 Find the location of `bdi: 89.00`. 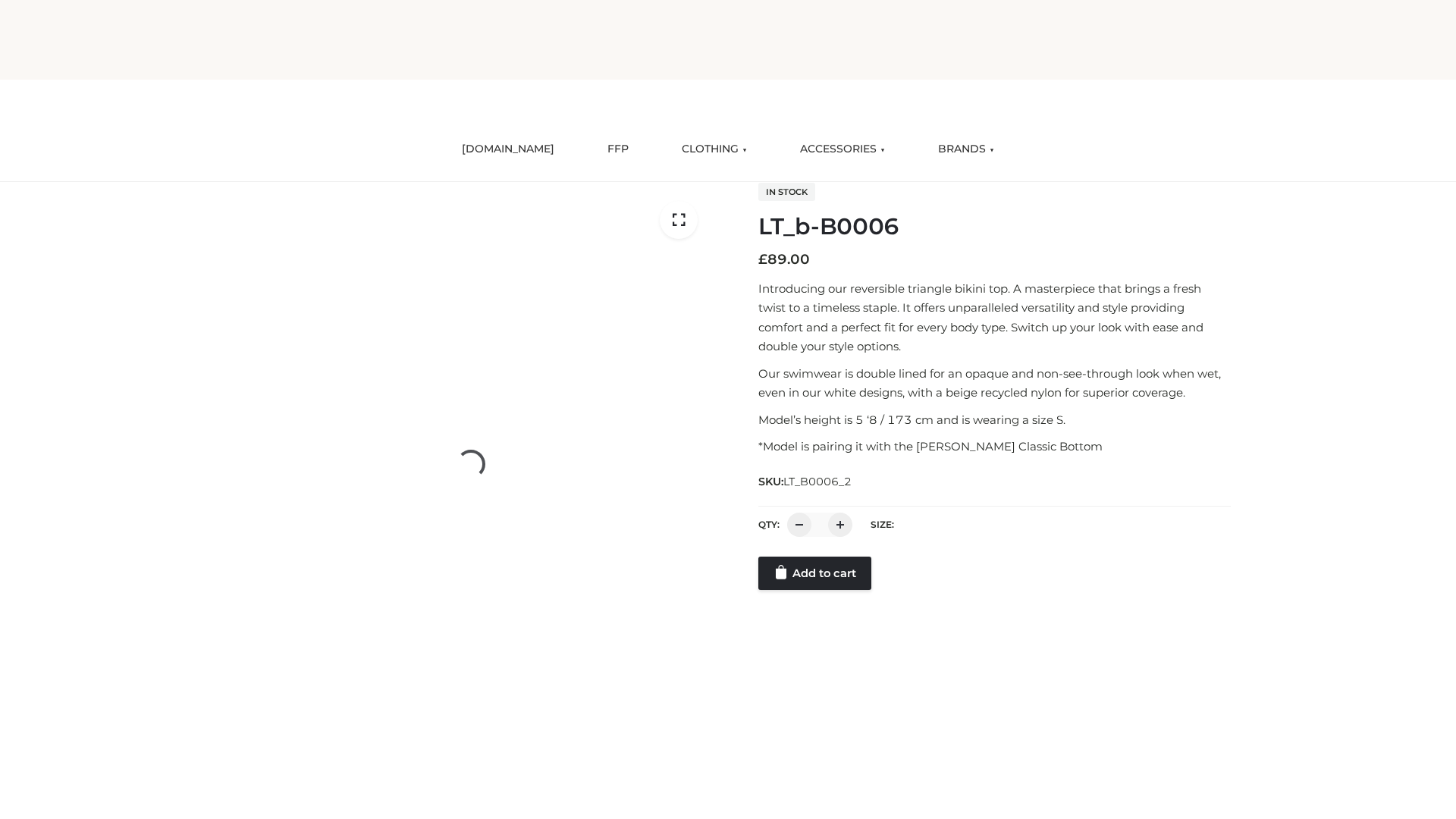

bdi: 89.00 is located at coordinates (785, 259).